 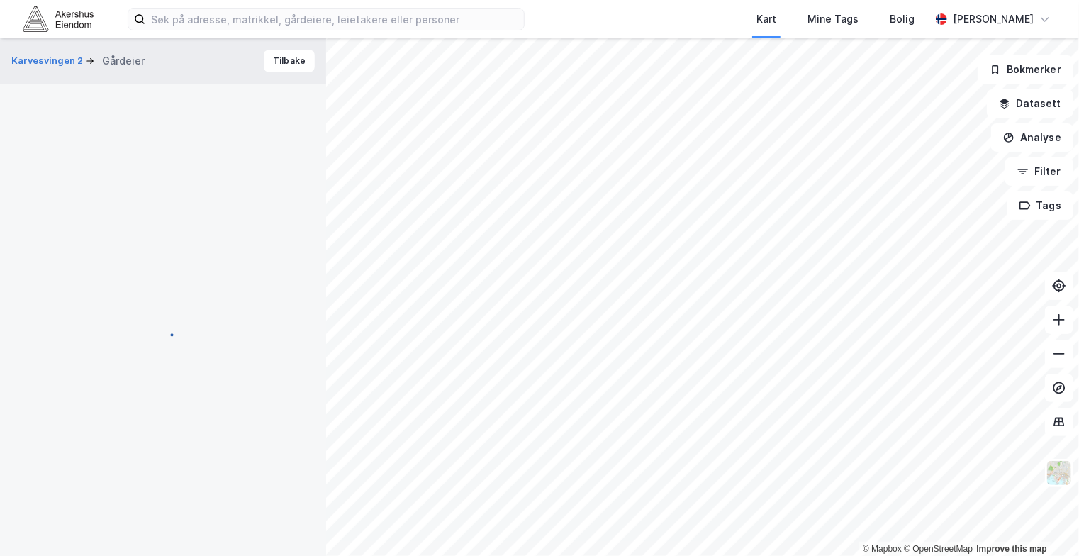 What do you see at coordinates (1032, 137) in the screenshot?
I see `button: Analyse` at bounding box center [1032, 137].